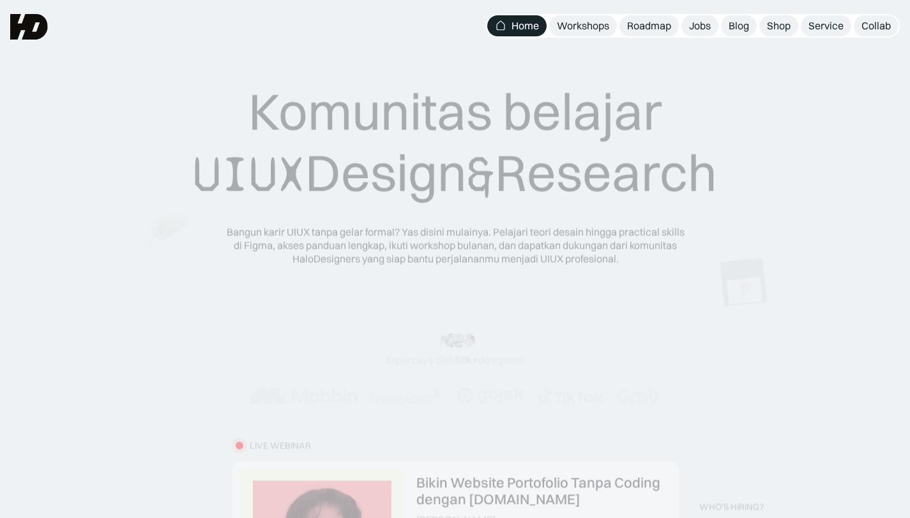 The image size is (910, 518). What do you see at coordinates (825, 26) in the screenshot?
I see `div: Service` at bounding box center [825, 26].